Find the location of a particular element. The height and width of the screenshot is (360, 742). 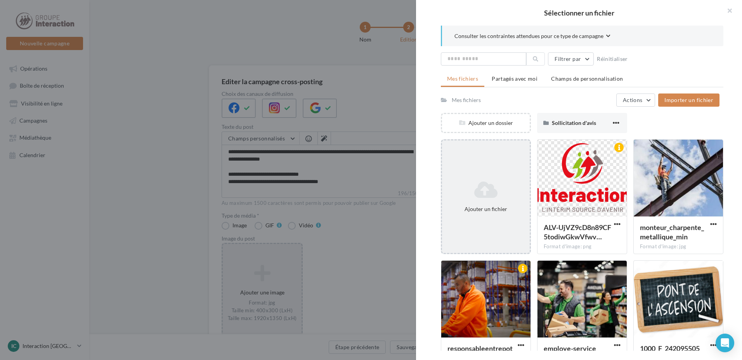

div: Format d'image: jpg is located at coordinates (678, 247).